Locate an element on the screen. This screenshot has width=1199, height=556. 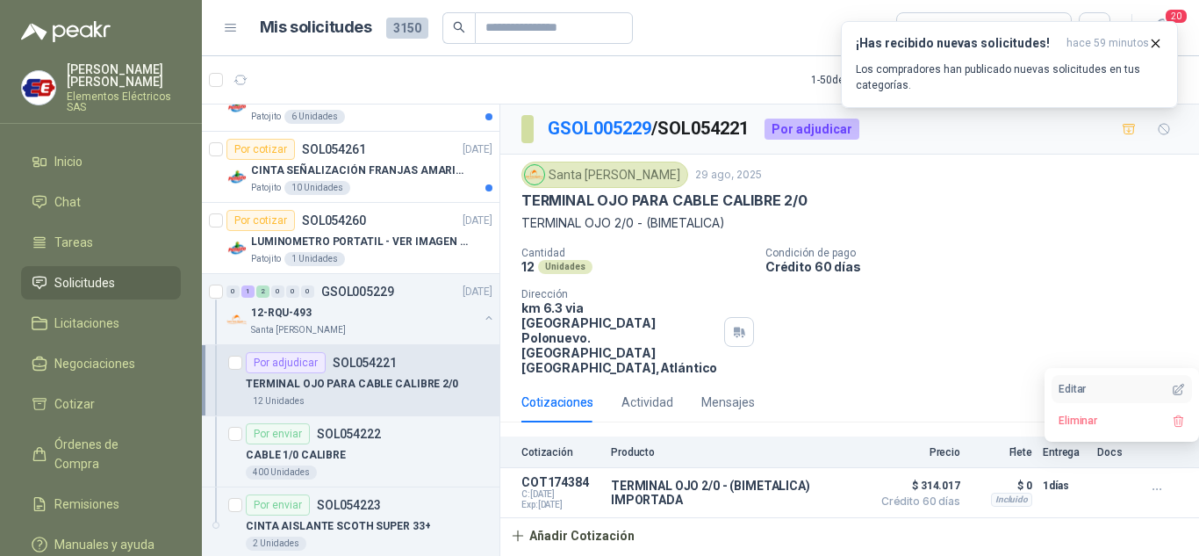
p: Crédito 60 días is located at coordinates (979, 266).